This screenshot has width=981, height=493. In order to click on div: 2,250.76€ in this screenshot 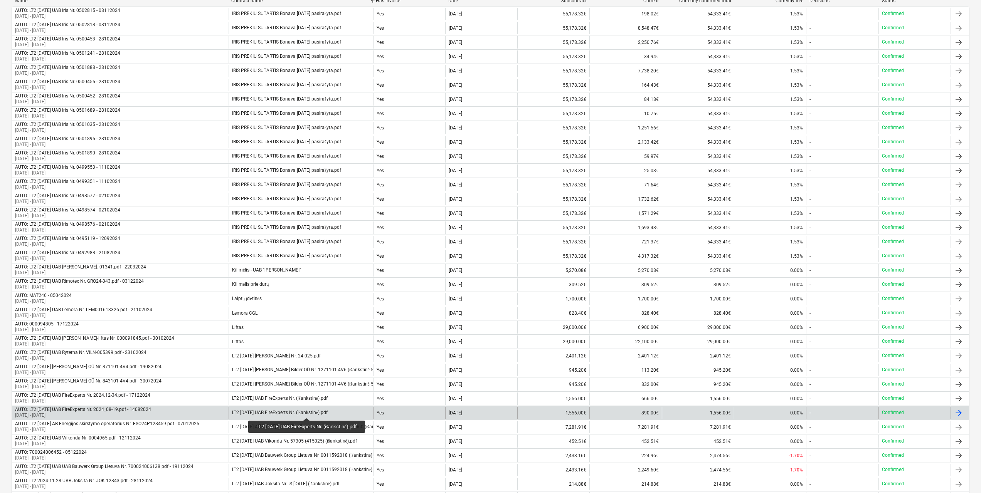, I will do `click(625, 42)`.